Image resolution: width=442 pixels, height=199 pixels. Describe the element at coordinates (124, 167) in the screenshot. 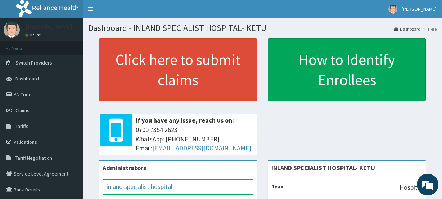

I see `b: Administrators` at that location.